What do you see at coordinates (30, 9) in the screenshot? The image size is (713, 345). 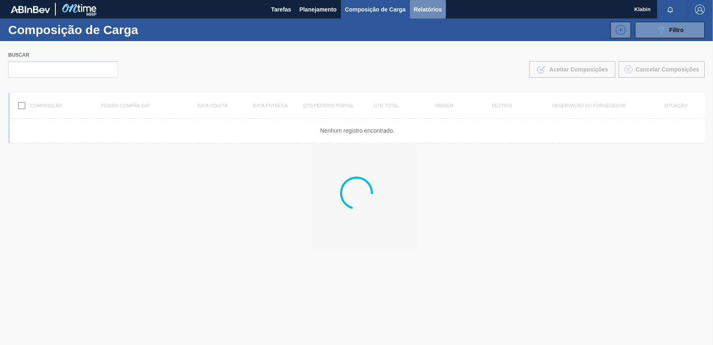 I see `img: TNhmsLtSVTkK8tSr43FrP2fwEKptu5GPRR3wAAAABJRU5ErkJggg==` at bounding box center [30, 9].